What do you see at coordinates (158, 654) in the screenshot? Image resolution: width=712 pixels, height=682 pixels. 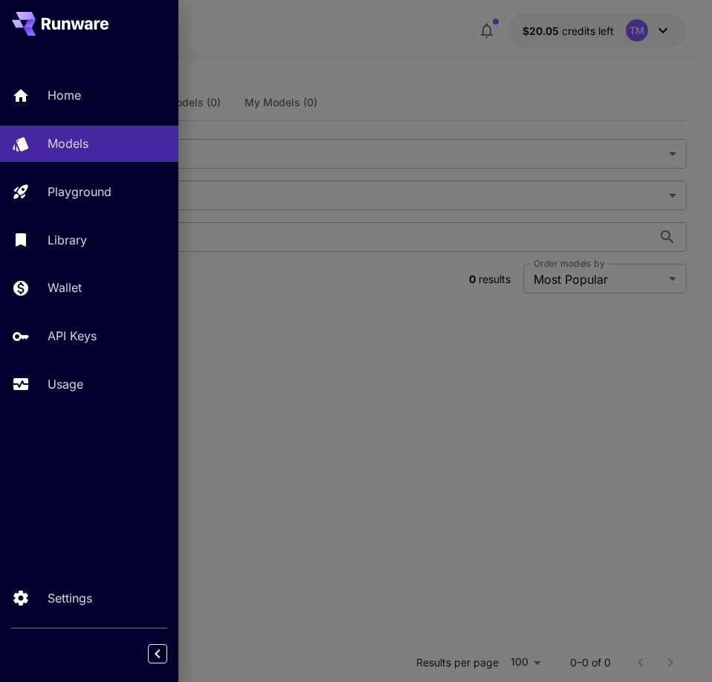 I see `button: Collapse sidebar` at bounding box center [158, 654].